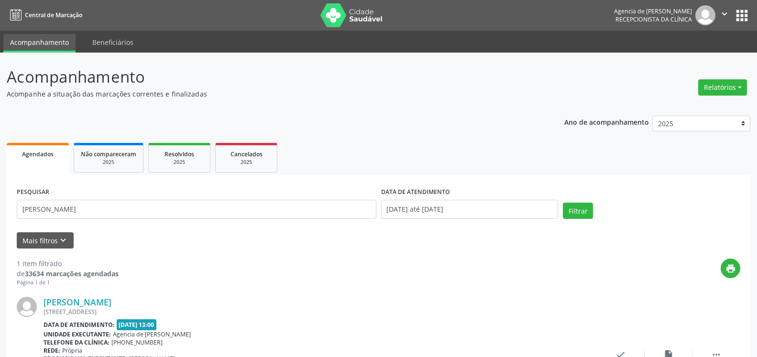 Image resolution: width=757 pixels, height=357 pixels. I want to click on button: Filtrar, so click(577, 211).